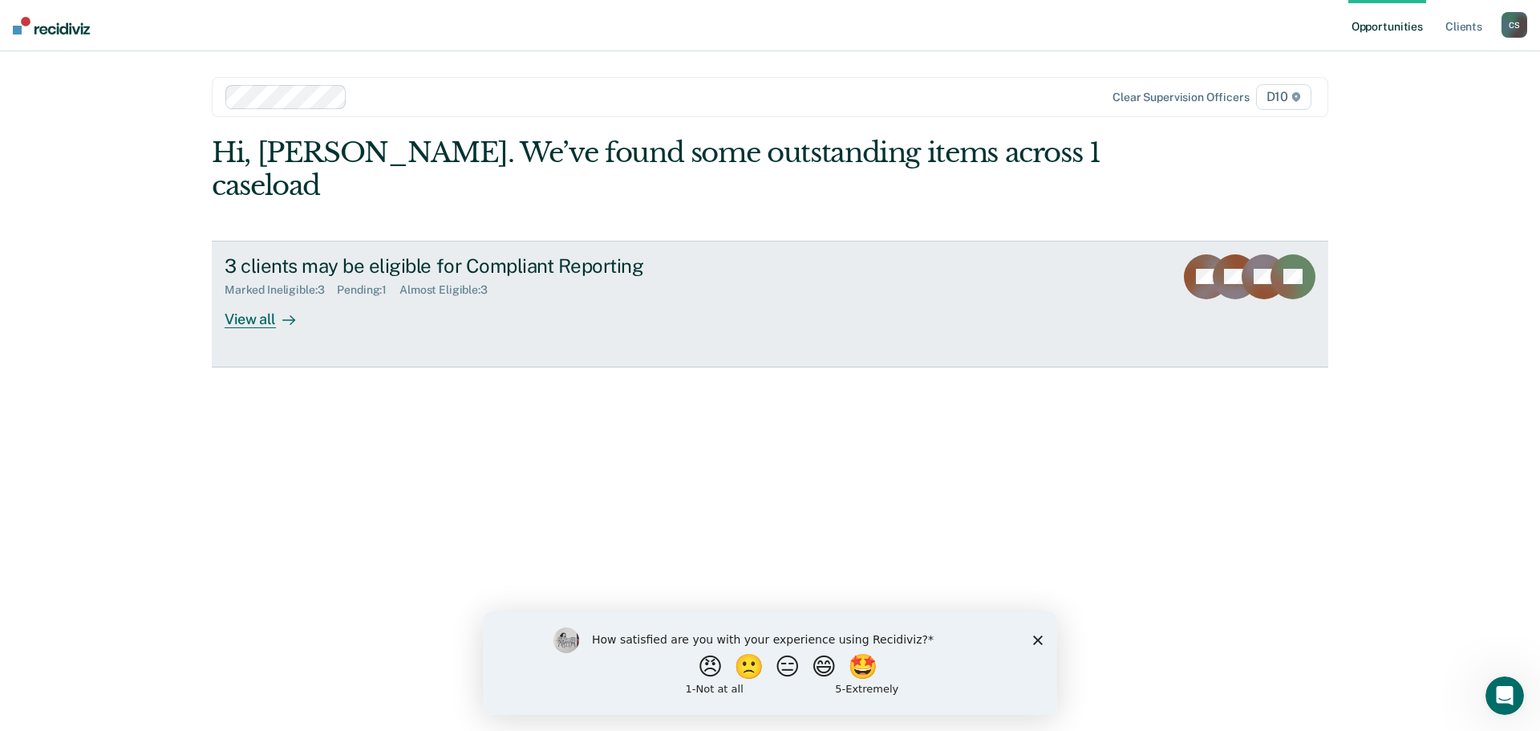 The width and height of the screenshot is (1540, 731). Describe the element at coordinates (381, 55) in the screenshot. I see `button: 5` at that location.